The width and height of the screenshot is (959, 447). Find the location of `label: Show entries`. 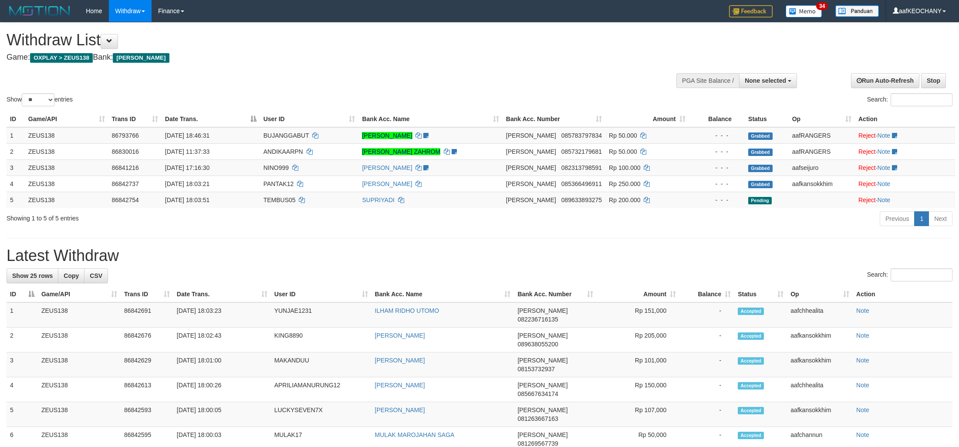

label: Show entries is located at coordinates (40, 100).